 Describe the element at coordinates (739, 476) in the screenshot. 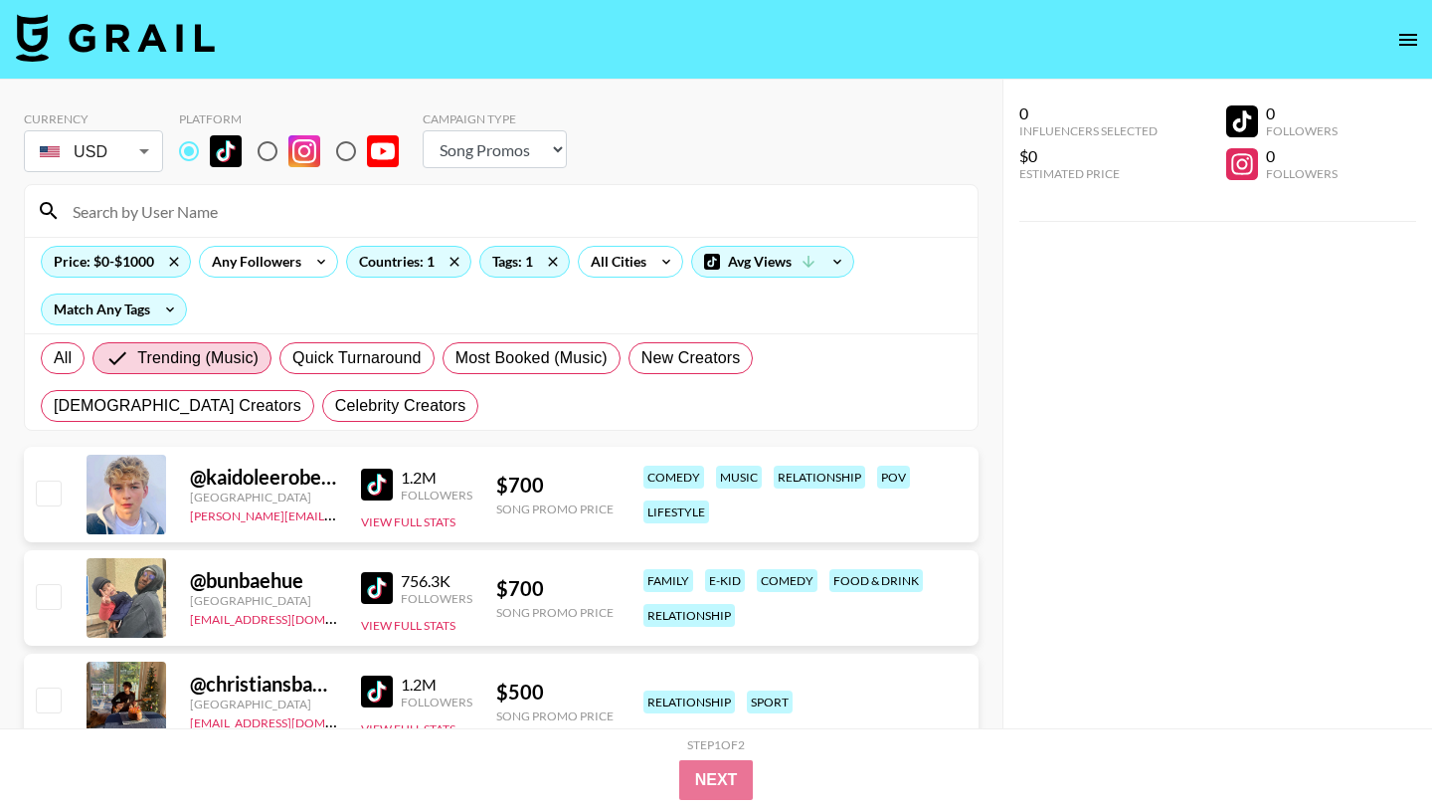

I see `div: music` at that location.